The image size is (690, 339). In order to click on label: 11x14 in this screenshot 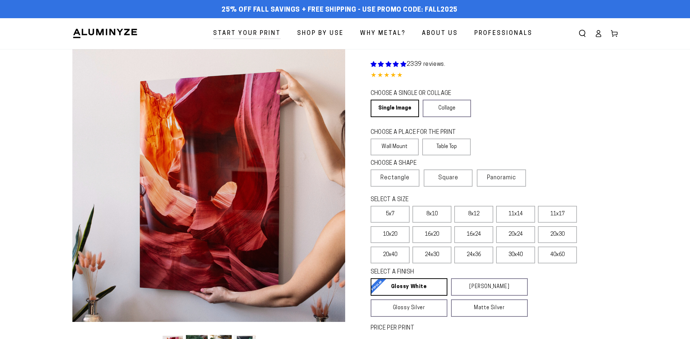, I will do `click(515, 214)`.